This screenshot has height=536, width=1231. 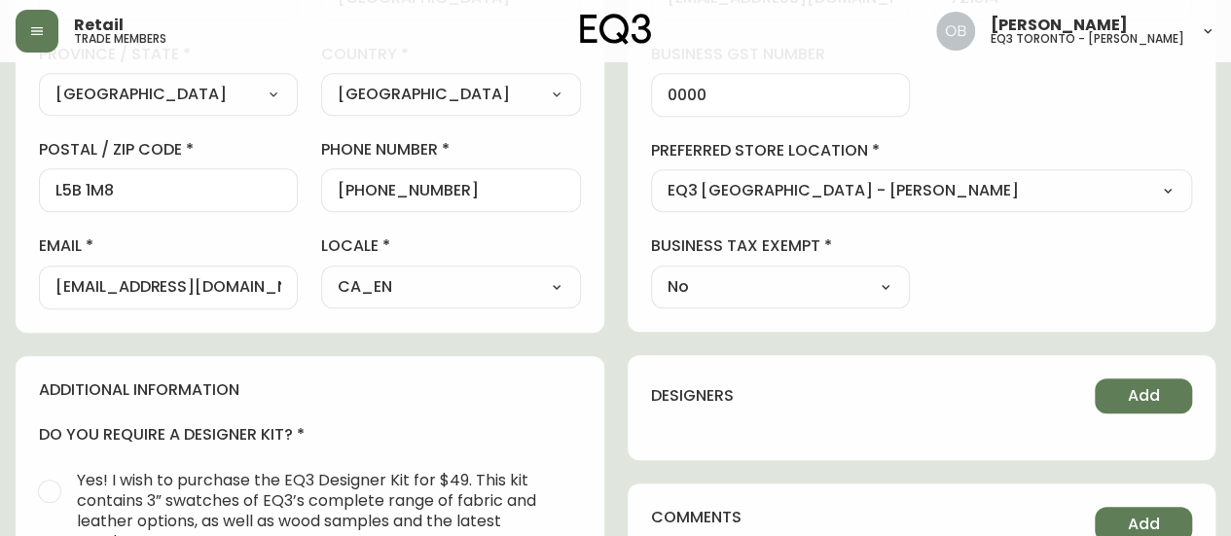 What do you see at coordinates (696, 518) in the screenshot?
I see `h4: comments` at bounding box center [696, 518].